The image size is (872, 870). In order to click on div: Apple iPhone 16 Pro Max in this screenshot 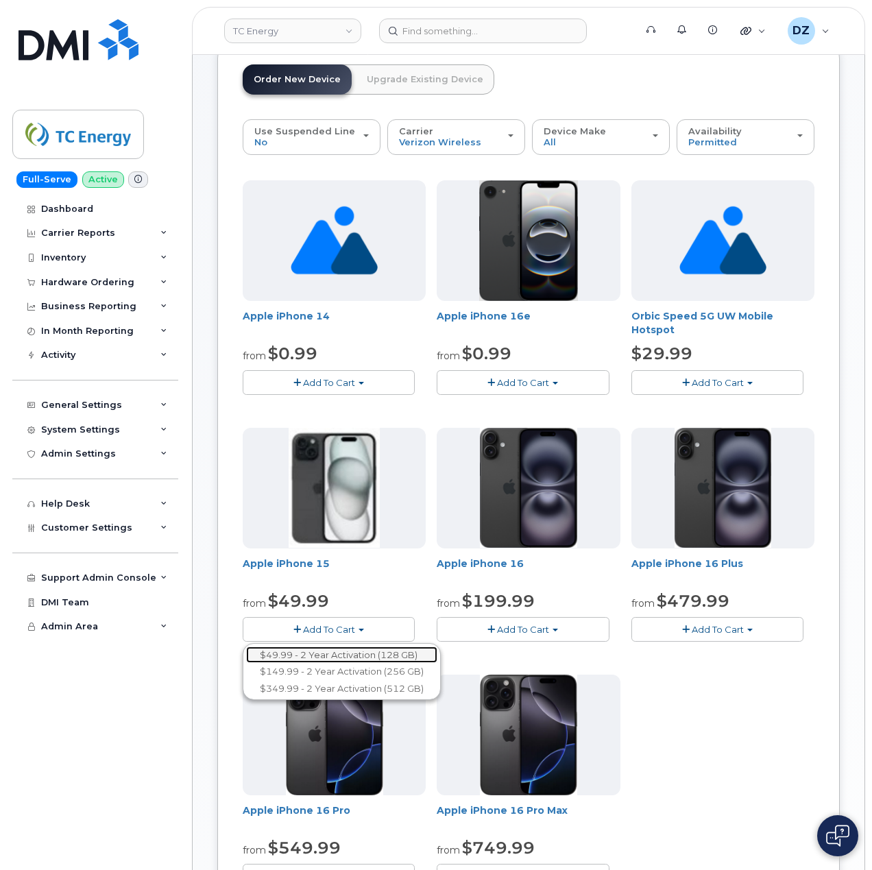, I will do `click(528, 818)`.